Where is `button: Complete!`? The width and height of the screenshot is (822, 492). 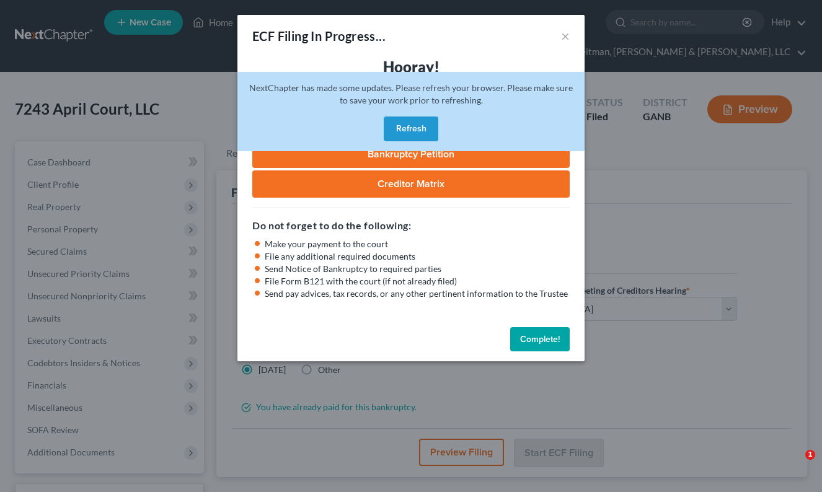 button: Complete! is located at coordinates (540, 340).